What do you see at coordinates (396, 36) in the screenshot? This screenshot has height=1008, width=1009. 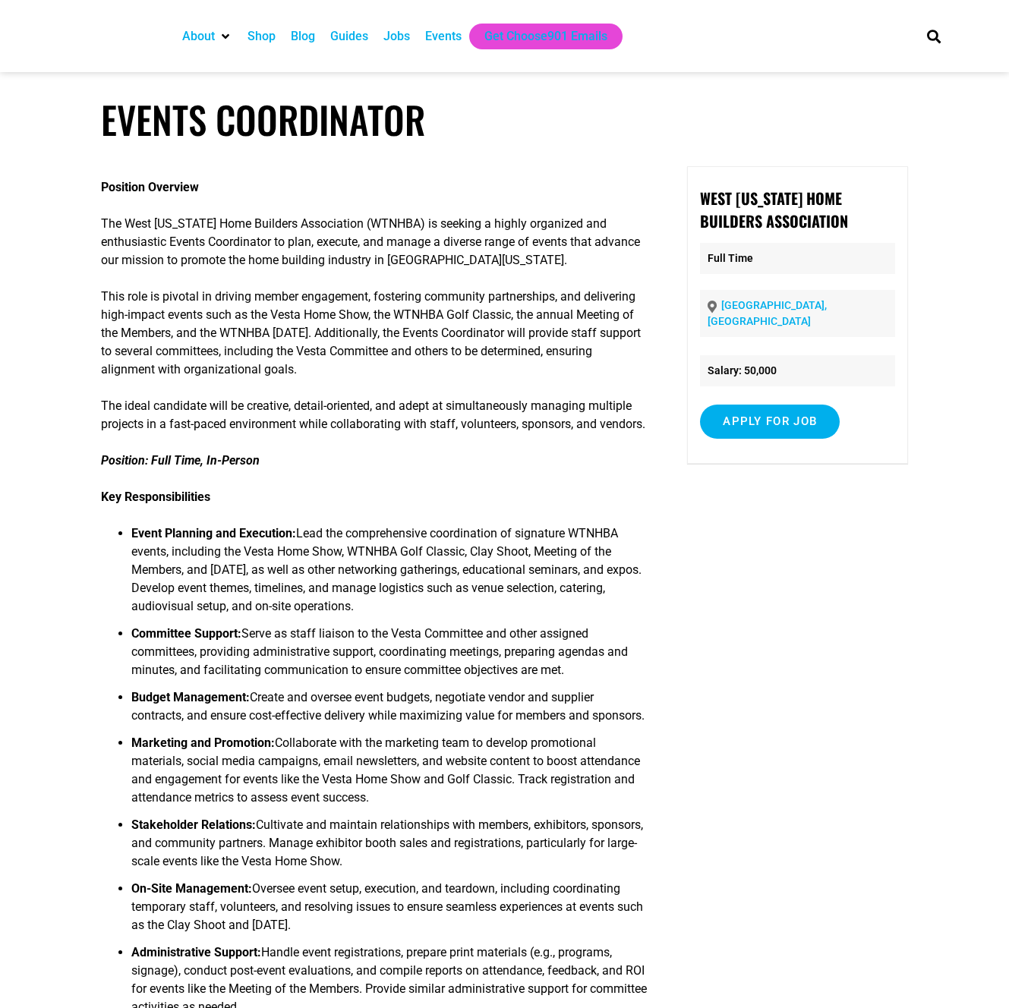 I see `a: Jobs` at bounding box center [396, 36].